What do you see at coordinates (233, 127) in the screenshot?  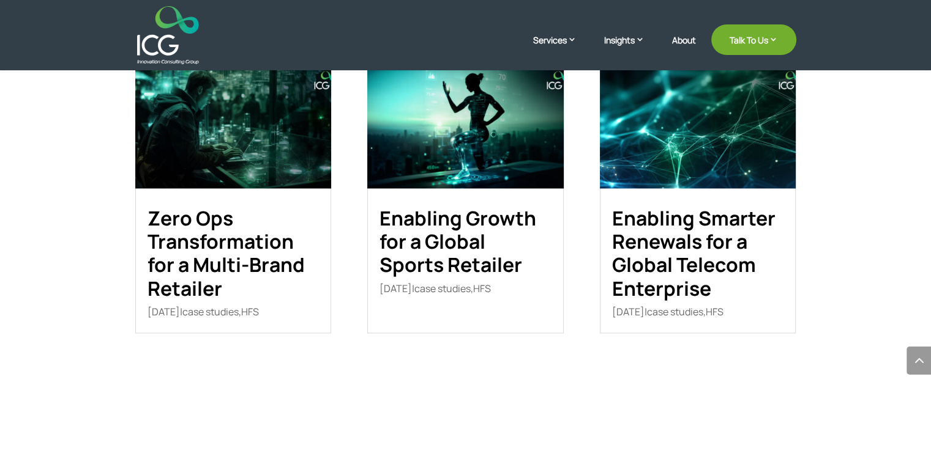 I see `img: Zero Ops Transformation for a Multi-Brand Retailer` at bounding box center [233, 127].